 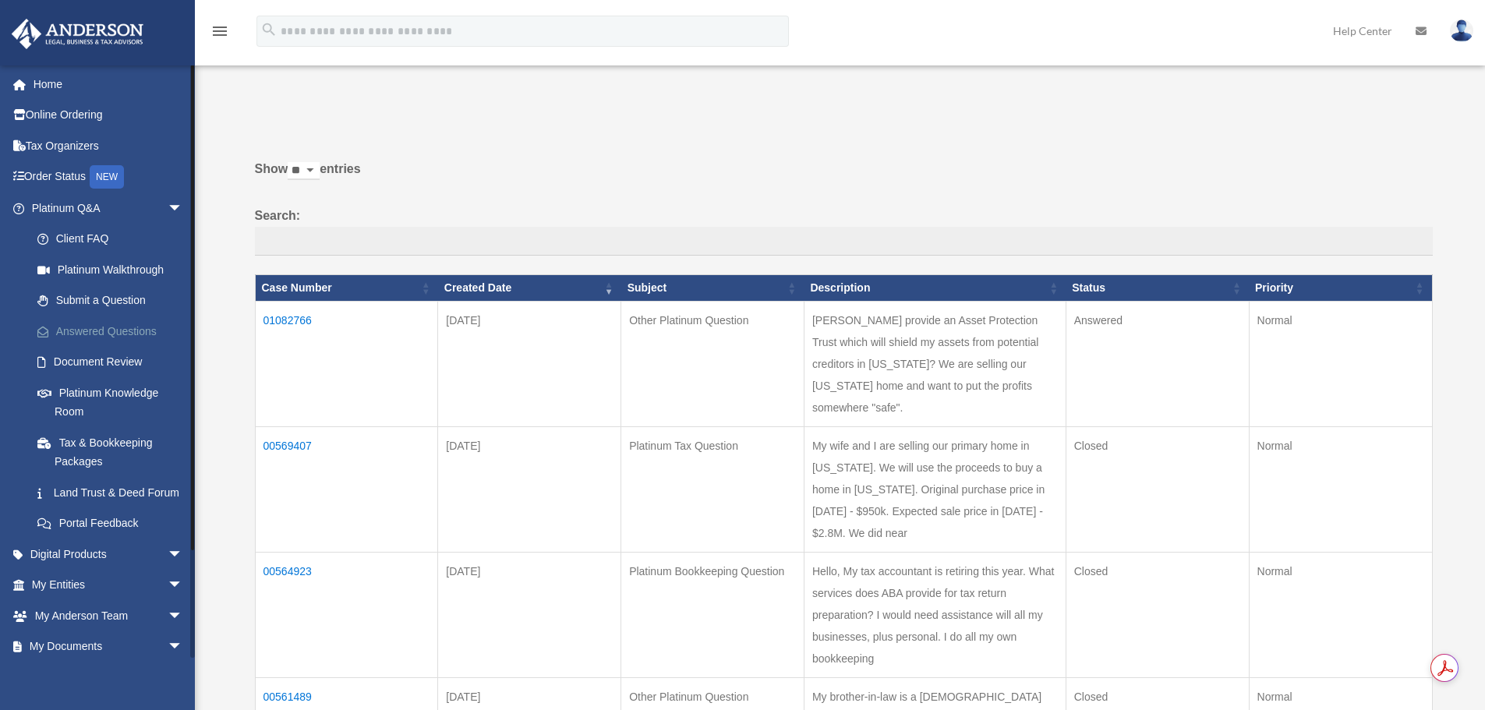 What do you see at coordinates (346, 288) in the screenshot?
I see `th: Case Number: activate to sort column ascending` at bounding box center [346, 288].